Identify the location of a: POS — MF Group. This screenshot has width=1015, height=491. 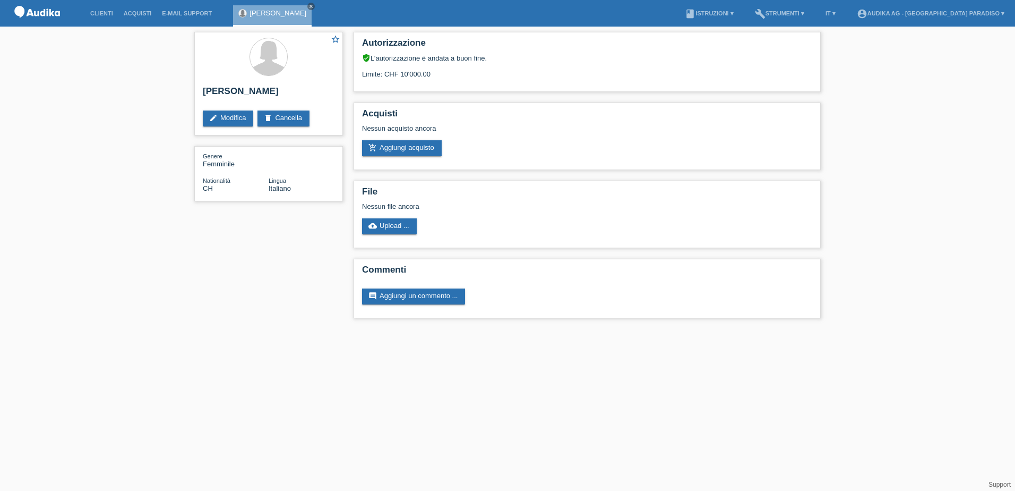
(37, 24).